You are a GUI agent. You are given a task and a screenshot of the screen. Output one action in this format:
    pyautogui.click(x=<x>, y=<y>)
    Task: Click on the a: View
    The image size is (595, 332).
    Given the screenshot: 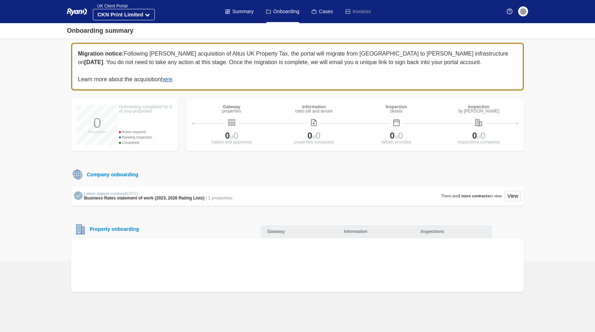 What is the action you would take?
    pyautogui.click(x=513, y=196)
    